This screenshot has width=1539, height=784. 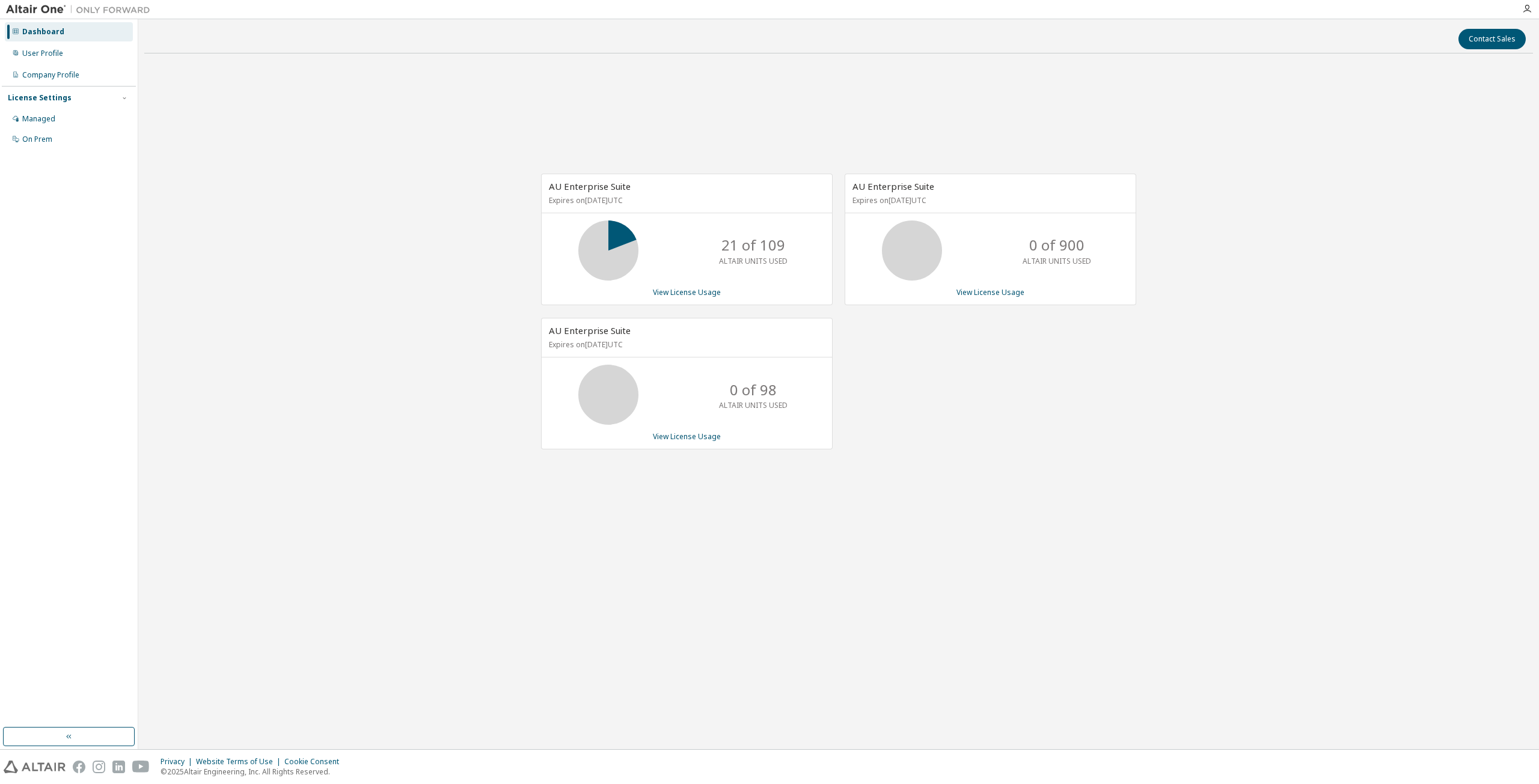 I want to click on p: 0 of 900, so click(x=1057, y=246).